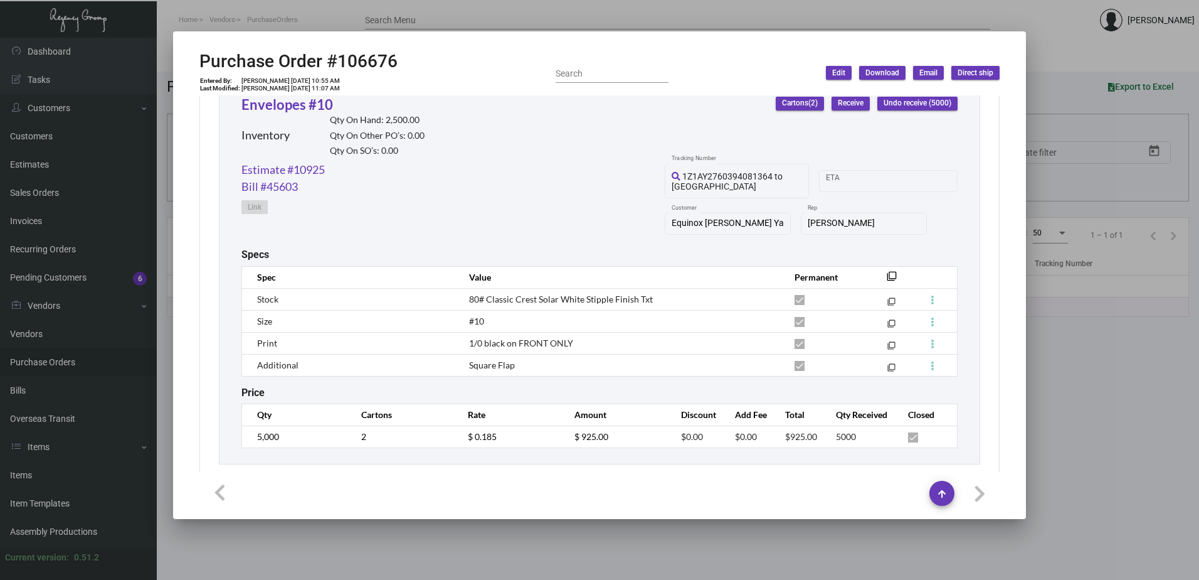 The image size is (1199, 580). What do you see at coordinates (975, 73) in the screenshot?
I see `span: Direct ship` at bounding box center [975, 73].